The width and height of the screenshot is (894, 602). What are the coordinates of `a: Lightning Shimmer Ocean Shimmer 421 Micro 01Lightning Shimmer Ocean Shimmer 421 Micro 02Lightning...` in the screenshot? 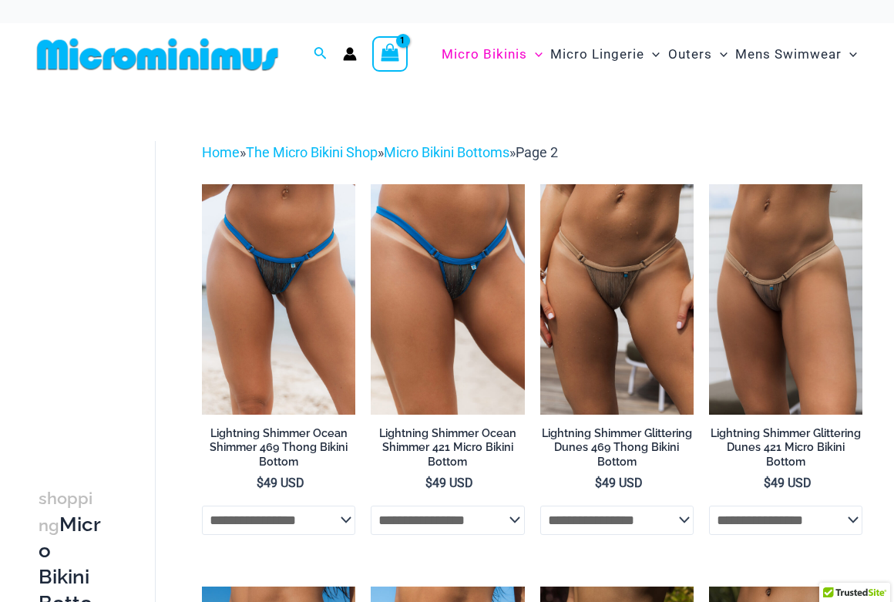 It's located at (447, 299).